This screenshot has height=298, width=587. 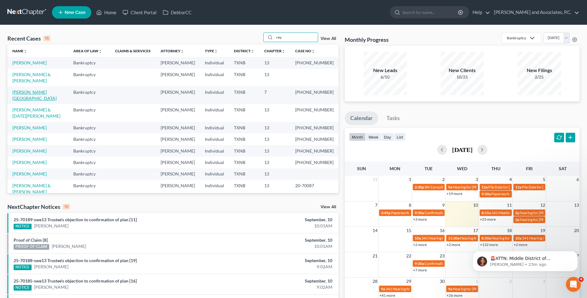 I want to click on div: September, 10, so click(x=281, y=220).